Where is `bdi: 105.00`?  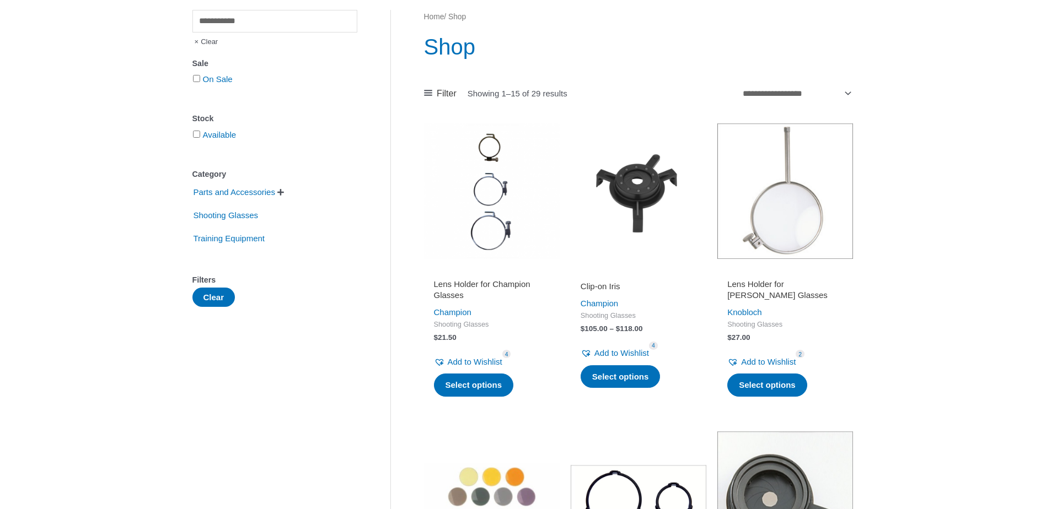 bdi: 105.00 is located at coordinates (594, 328).